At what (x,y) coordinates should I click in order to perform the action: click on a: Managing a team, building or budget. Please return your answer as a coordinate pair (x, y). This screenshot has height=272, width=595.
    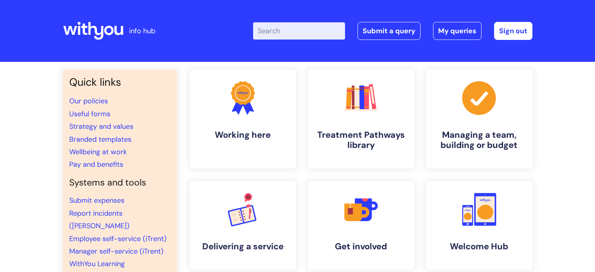
    Looking at the image, I should click on (479, 119).